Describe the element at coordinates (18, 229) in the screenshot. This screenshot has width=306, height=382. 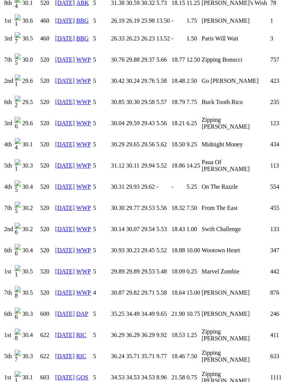
I see `img: 6` at that location.